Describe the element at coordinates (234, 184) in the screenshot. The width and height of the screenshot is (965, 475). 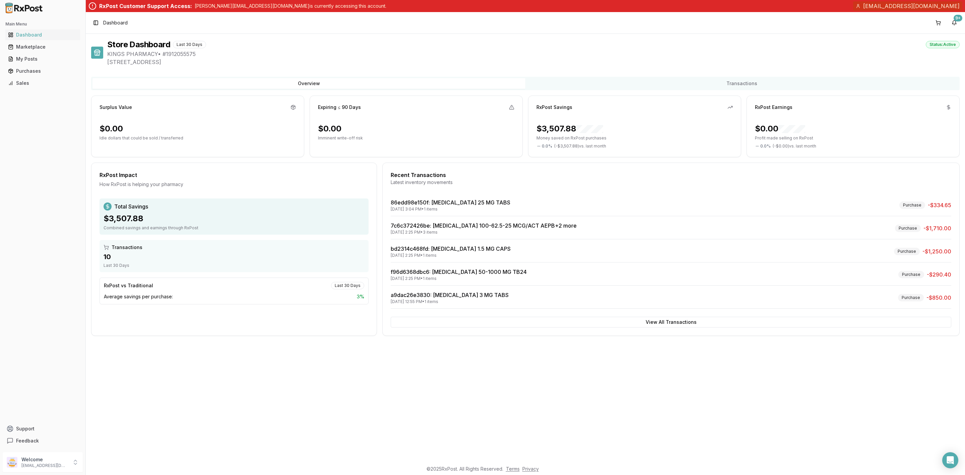
I see `div: How RxPost is helping your pharmacy` at that location.